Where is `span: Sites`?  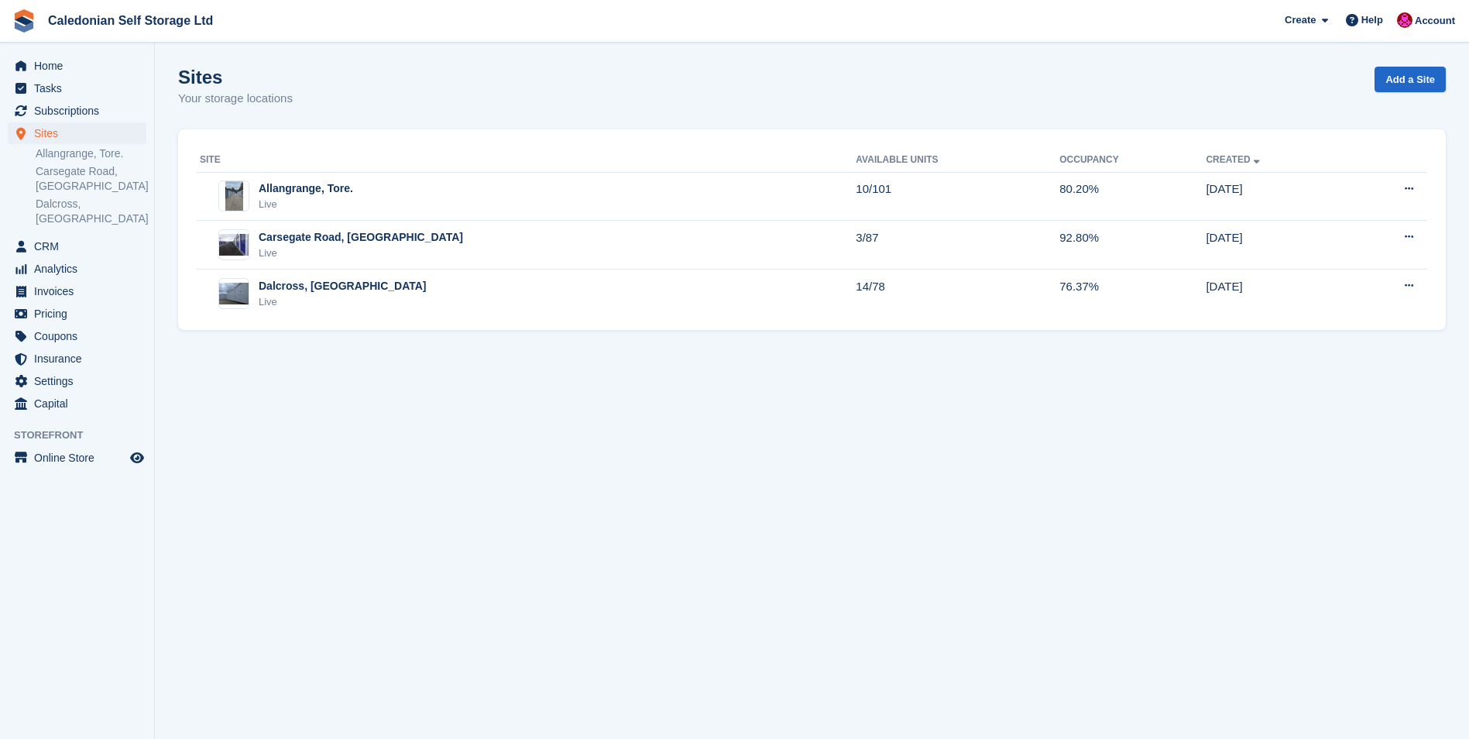
span: Sites is located at coordinates (81, 133).